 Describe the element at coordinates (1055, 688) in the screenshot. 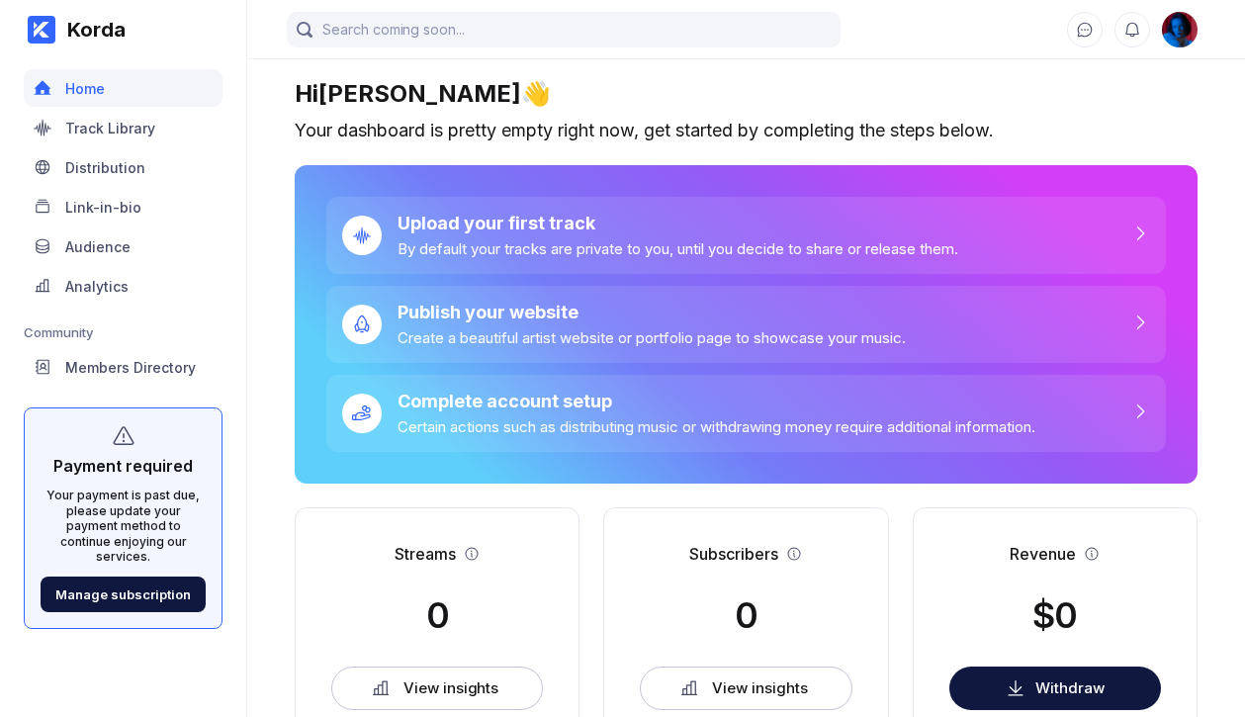

I see `button: Withdraw` at that location.